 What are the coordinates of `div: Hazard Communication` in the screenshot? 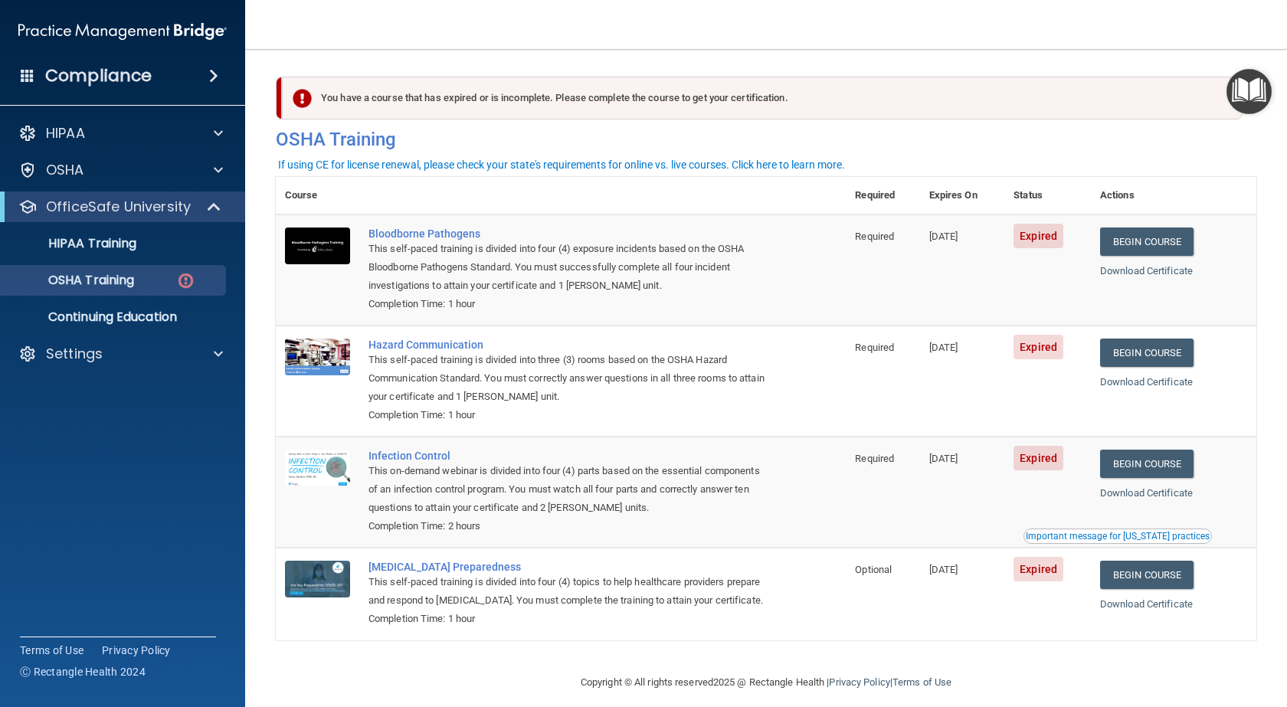 It's located at (569, 345).